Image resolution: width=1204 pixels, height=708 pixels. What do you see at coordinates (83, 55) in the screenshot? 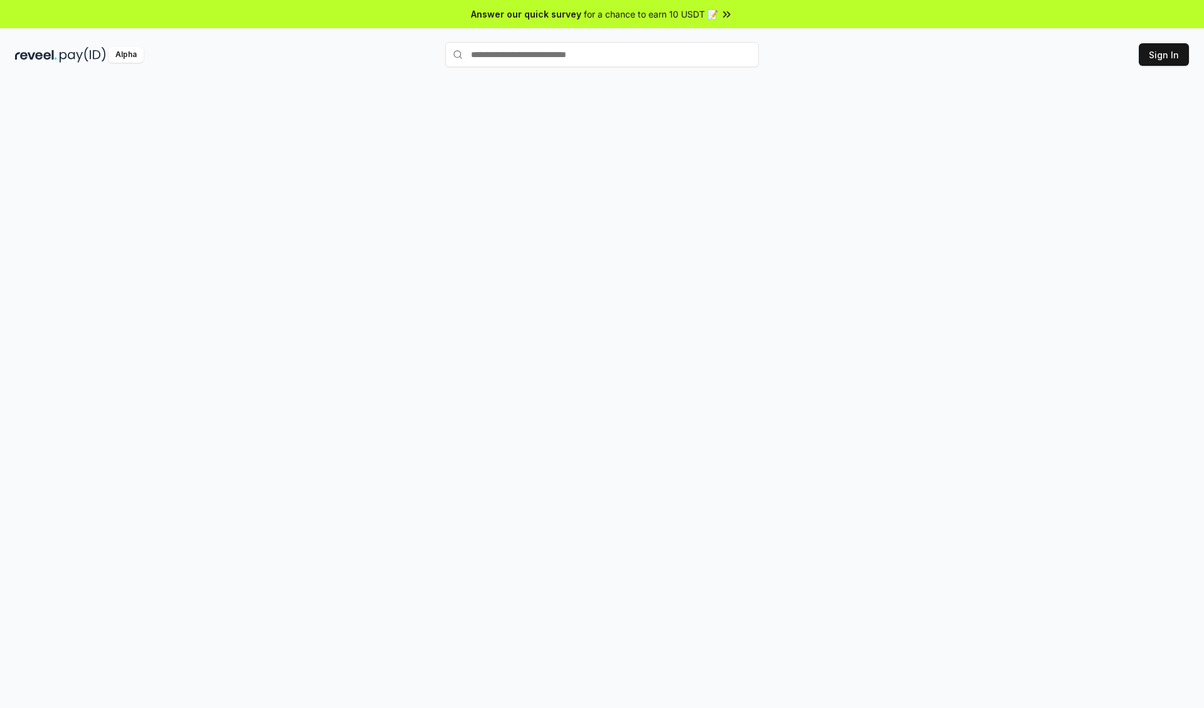
I see `img: pay_id` at bounding box center [83, 55].